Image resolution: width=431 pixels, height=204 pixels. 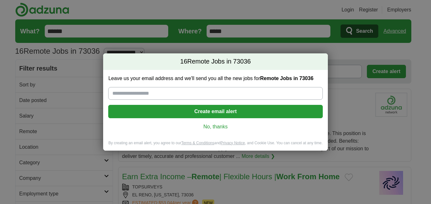 I want to click on span: 16, so click(x=184, y=62).